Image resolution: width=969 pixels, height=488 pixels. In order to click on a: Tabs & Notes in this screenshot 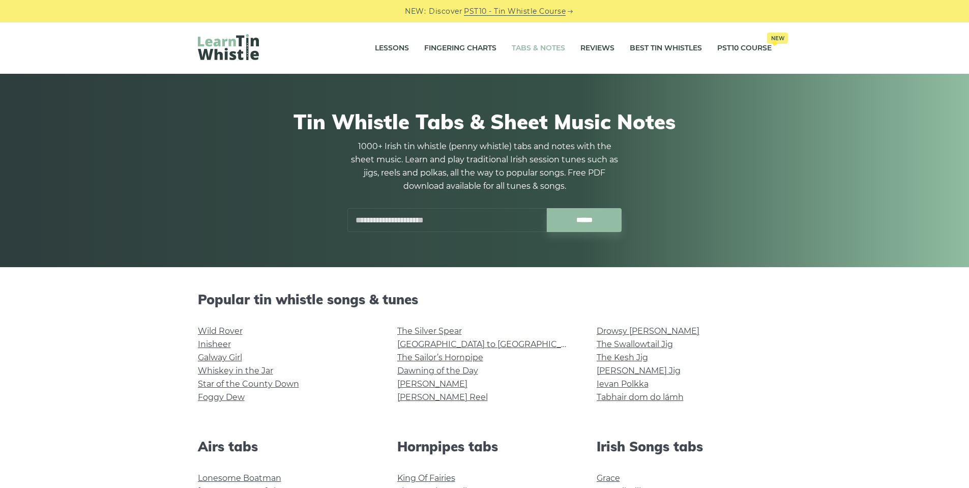, I will do `click(538, 48)`.